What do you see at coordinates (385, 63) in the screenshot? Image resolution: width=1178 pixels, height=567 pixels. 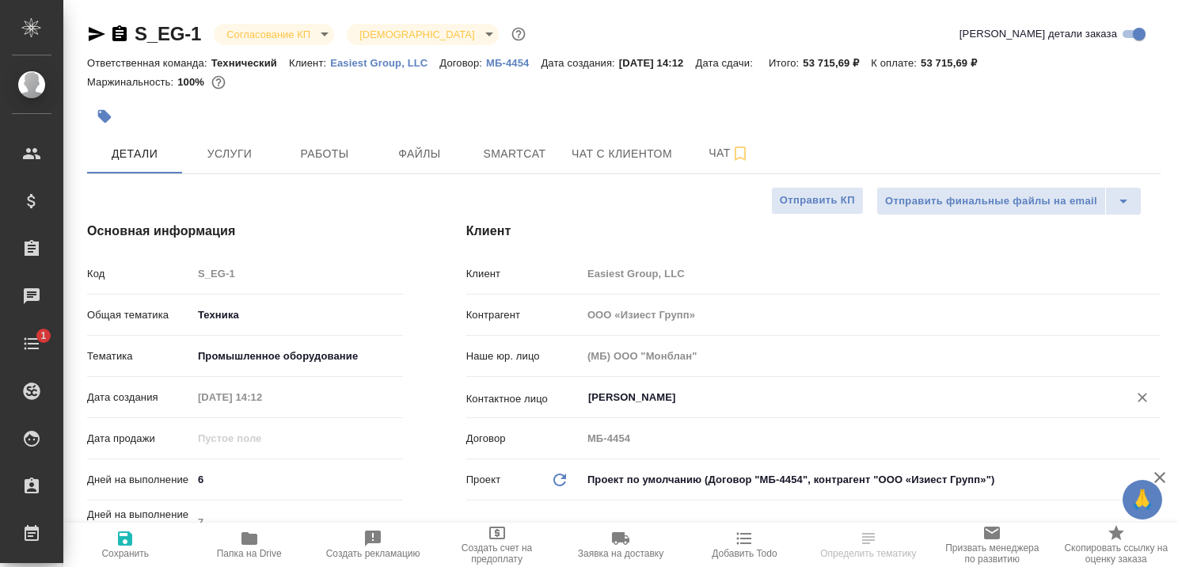 I see `p: Easiest Group, LLC​` at bounding box center [385, 63].